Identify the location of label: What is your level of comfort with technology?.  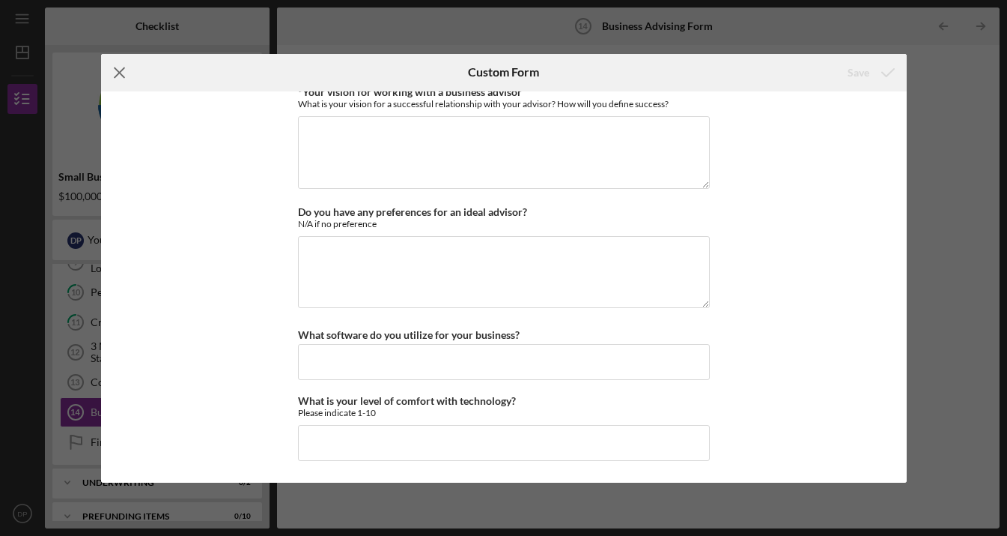
(407, 400).